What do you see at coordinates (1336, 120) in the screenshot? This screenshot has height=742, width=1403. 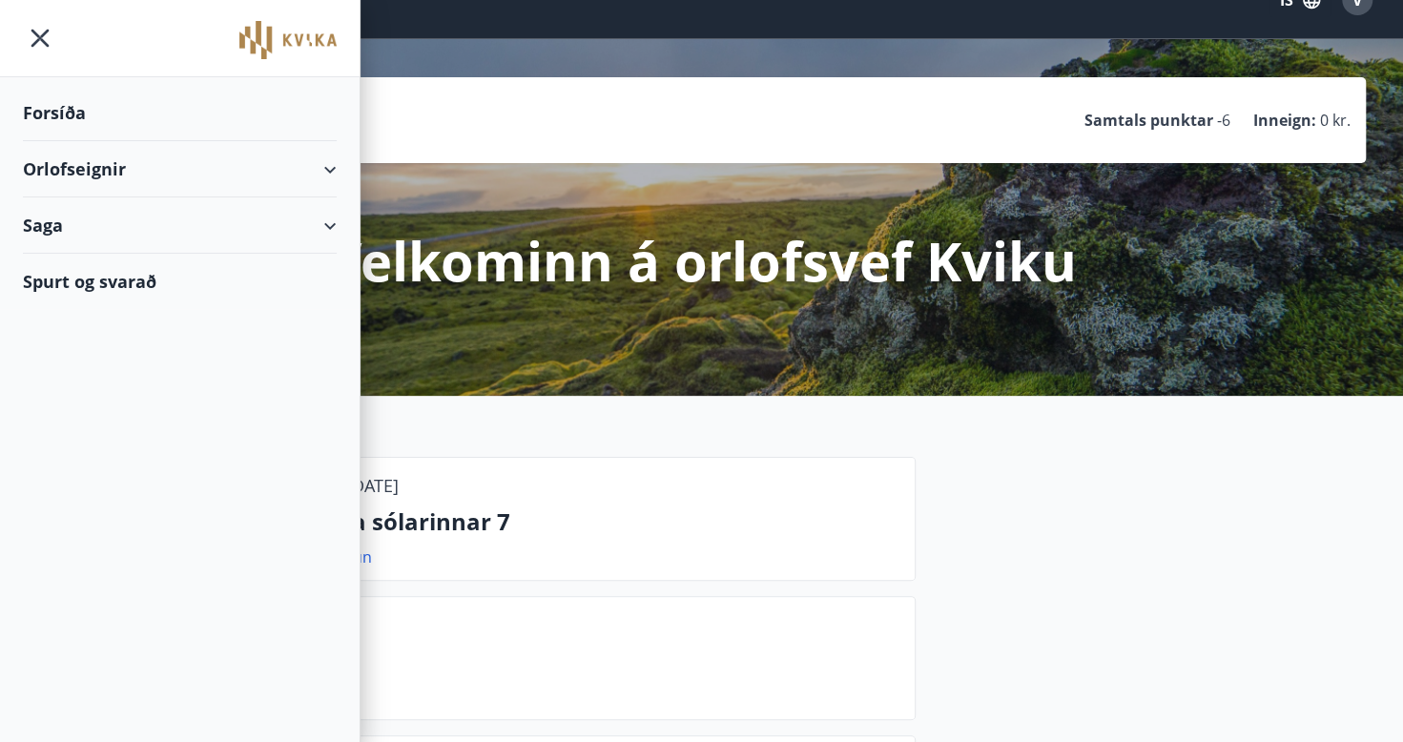 I see `span: 0 kr.` at bounding box center [1336, 120].